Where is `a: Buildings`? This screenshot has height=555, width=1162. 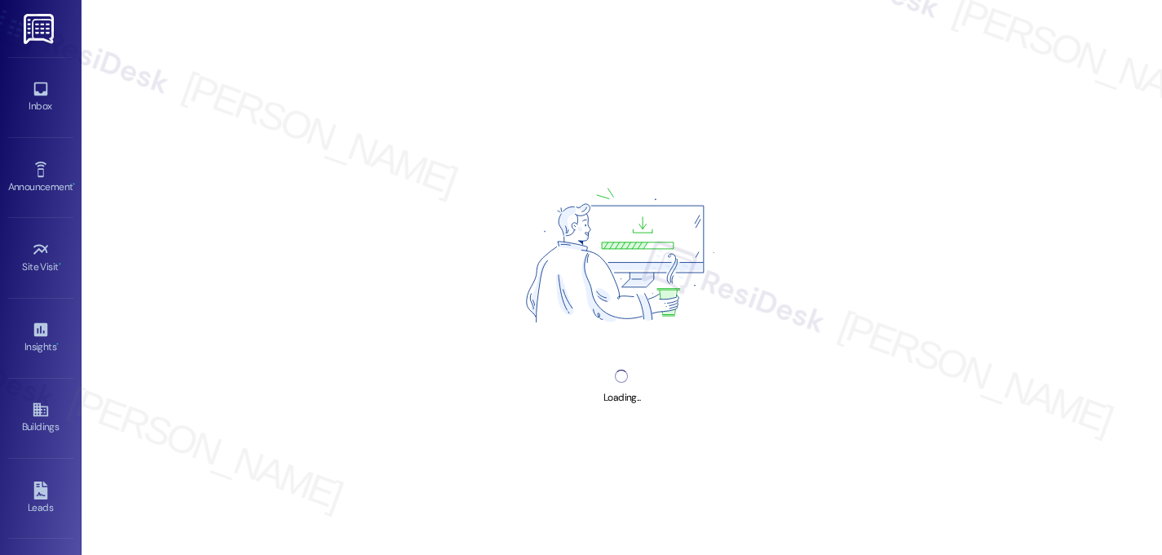 a: Buildings is located at coordinates (41, 418).